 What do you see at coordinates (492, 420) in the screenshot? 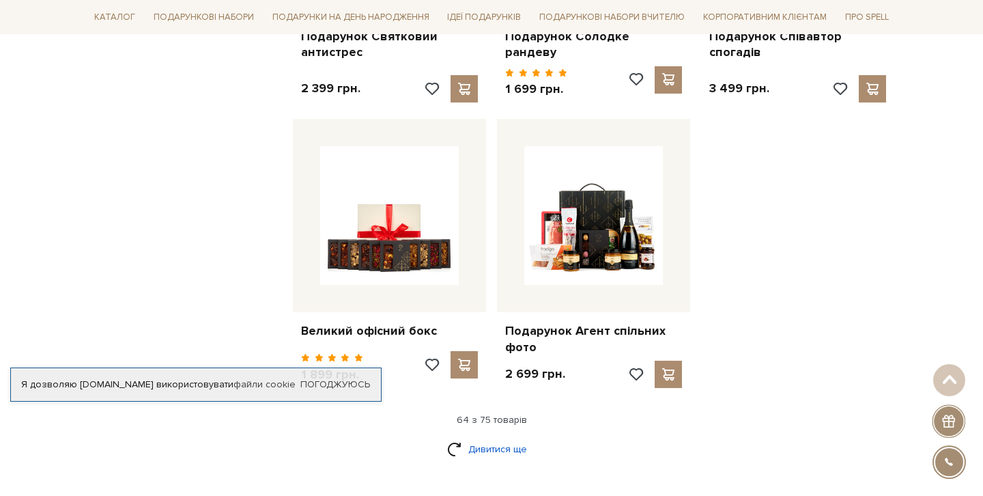
I see `div: 64 з 75 товарів` at bounding box center [492, 420].